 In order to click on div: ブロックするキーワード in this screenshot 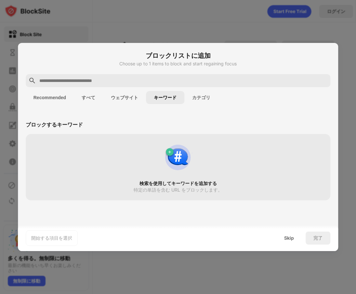, I will do `click(54, 125)`.